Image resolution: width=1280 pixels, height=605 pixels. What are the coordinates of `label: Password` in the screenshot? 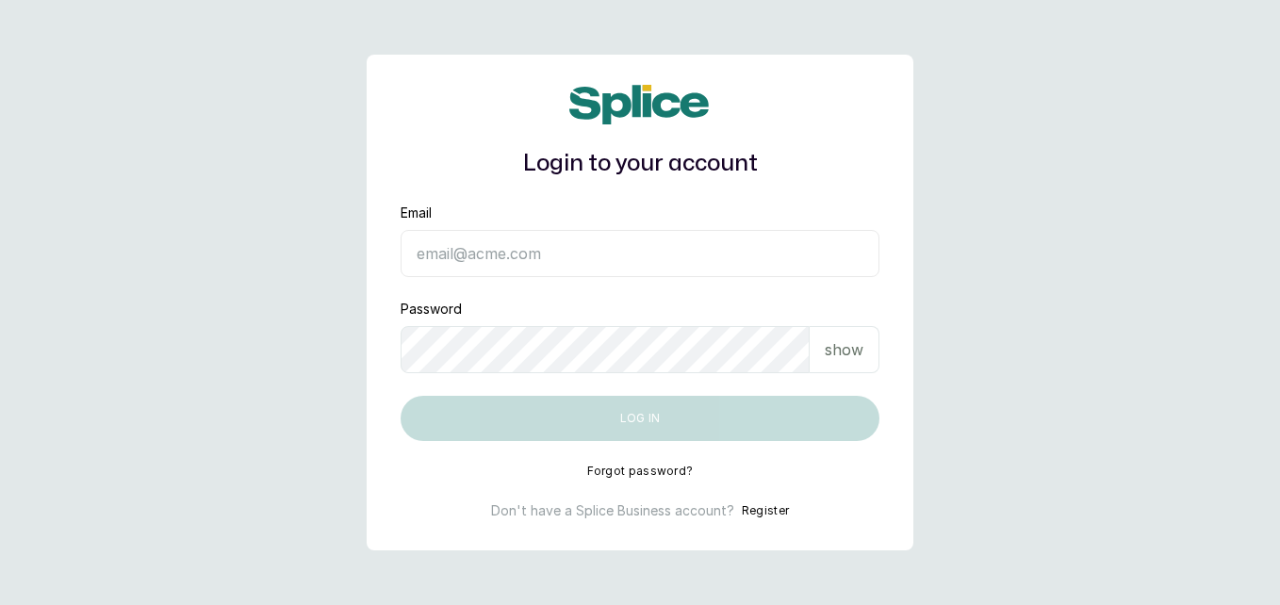 It's located at (431, 309).